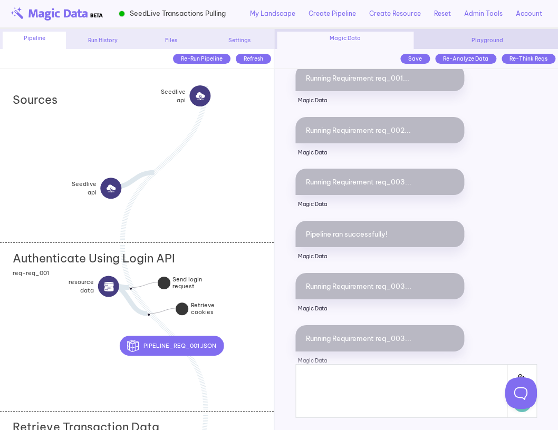 Image resolution: width=558 pixels, height=430 pixels. Describe the element at coordinates (171, 40) in the screenshot. I see `div: Files` at that location.